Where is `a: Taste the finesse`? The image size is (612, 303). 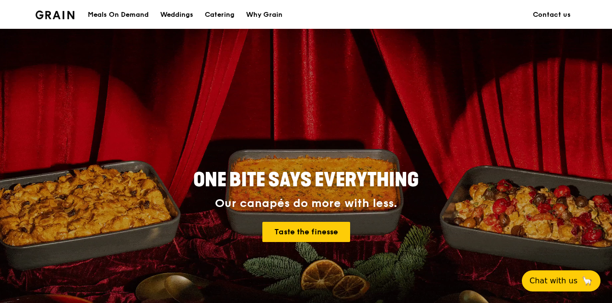
a: Taste the finesse is located at coordinates (306, 232).